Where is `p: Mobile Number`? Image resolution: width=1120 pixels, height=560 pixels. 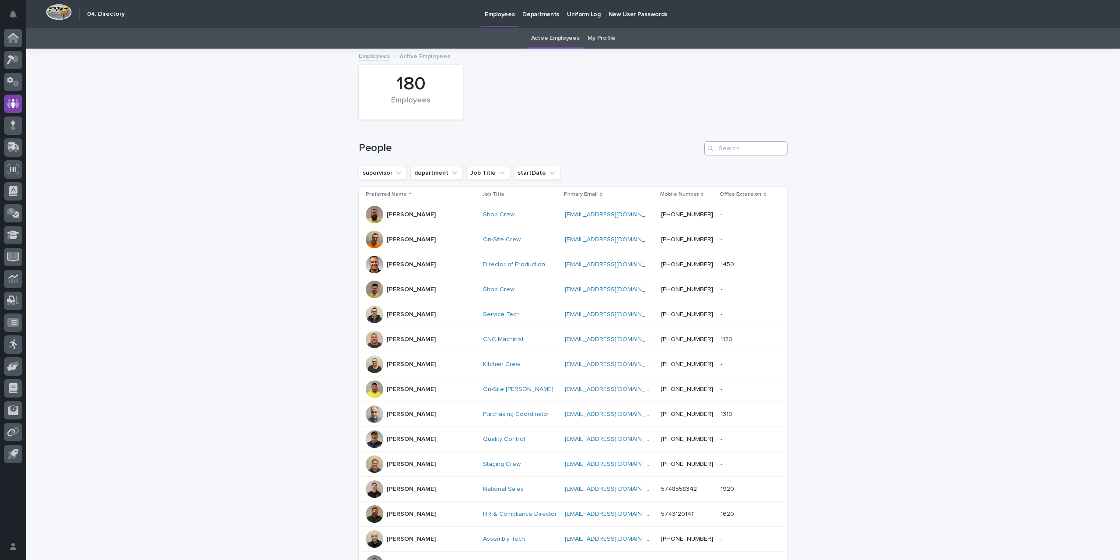
p: Mobile Number is located at coordinates (680, 194).